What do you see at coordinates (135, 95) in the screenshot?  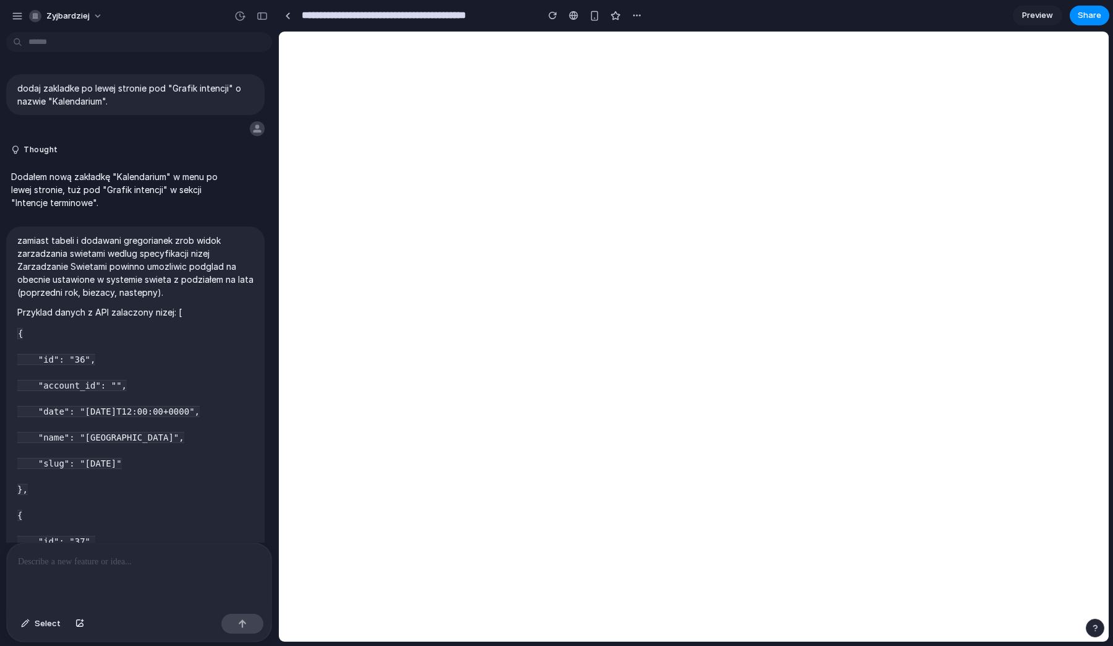 I see `p: dodaj zakladke po lewej stronie pod "Grafik intencji" o nazwie "Kalendarium".` at bounding box center [135, 95].